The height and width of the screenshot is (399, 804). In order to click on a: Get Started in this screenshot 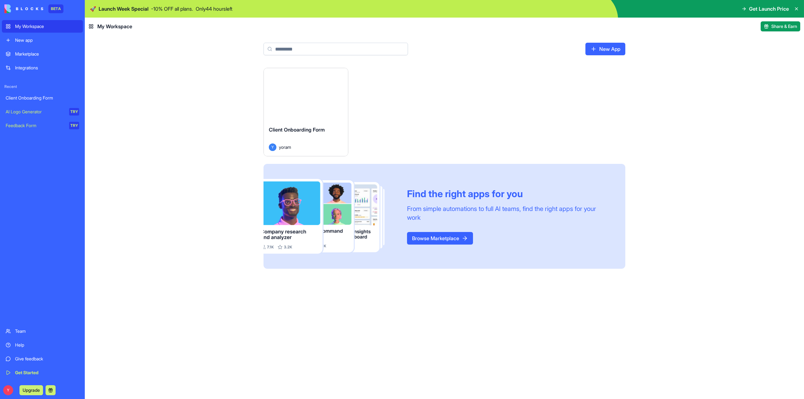, I will do `click(42, 373)`.